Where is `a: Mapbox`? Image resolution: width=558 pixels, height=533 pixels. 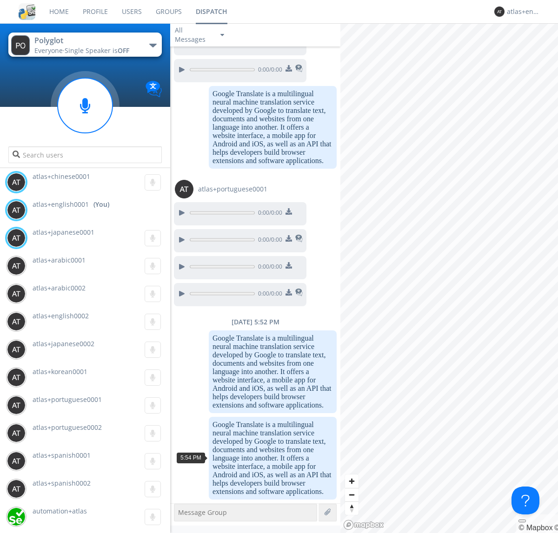
a: Mapbox is located at coordinates (535, 527).